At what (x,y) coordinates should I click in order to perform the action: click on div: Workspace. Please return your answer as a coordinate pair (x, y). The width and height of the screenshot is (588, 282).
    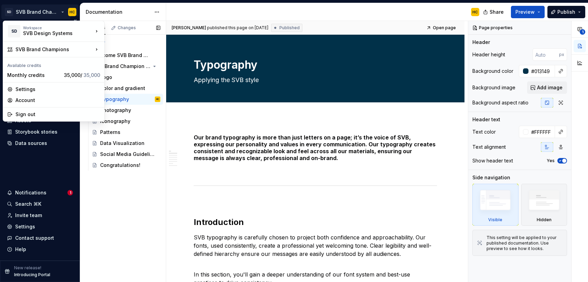
    Looking at the image, I should click on (58, 28).